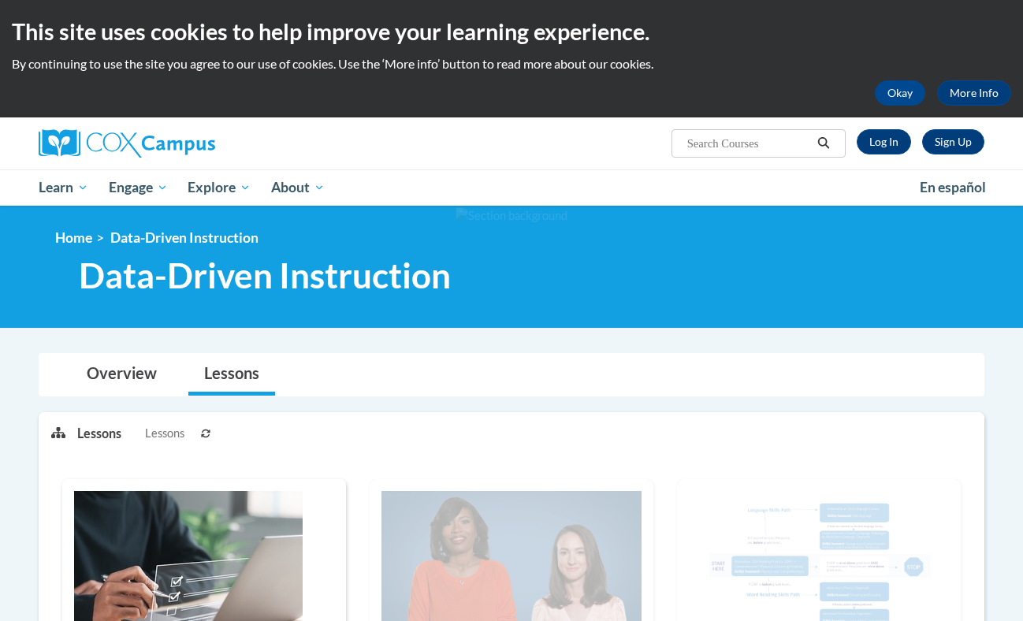  I want to click on a: Log In, so click(883, 142).